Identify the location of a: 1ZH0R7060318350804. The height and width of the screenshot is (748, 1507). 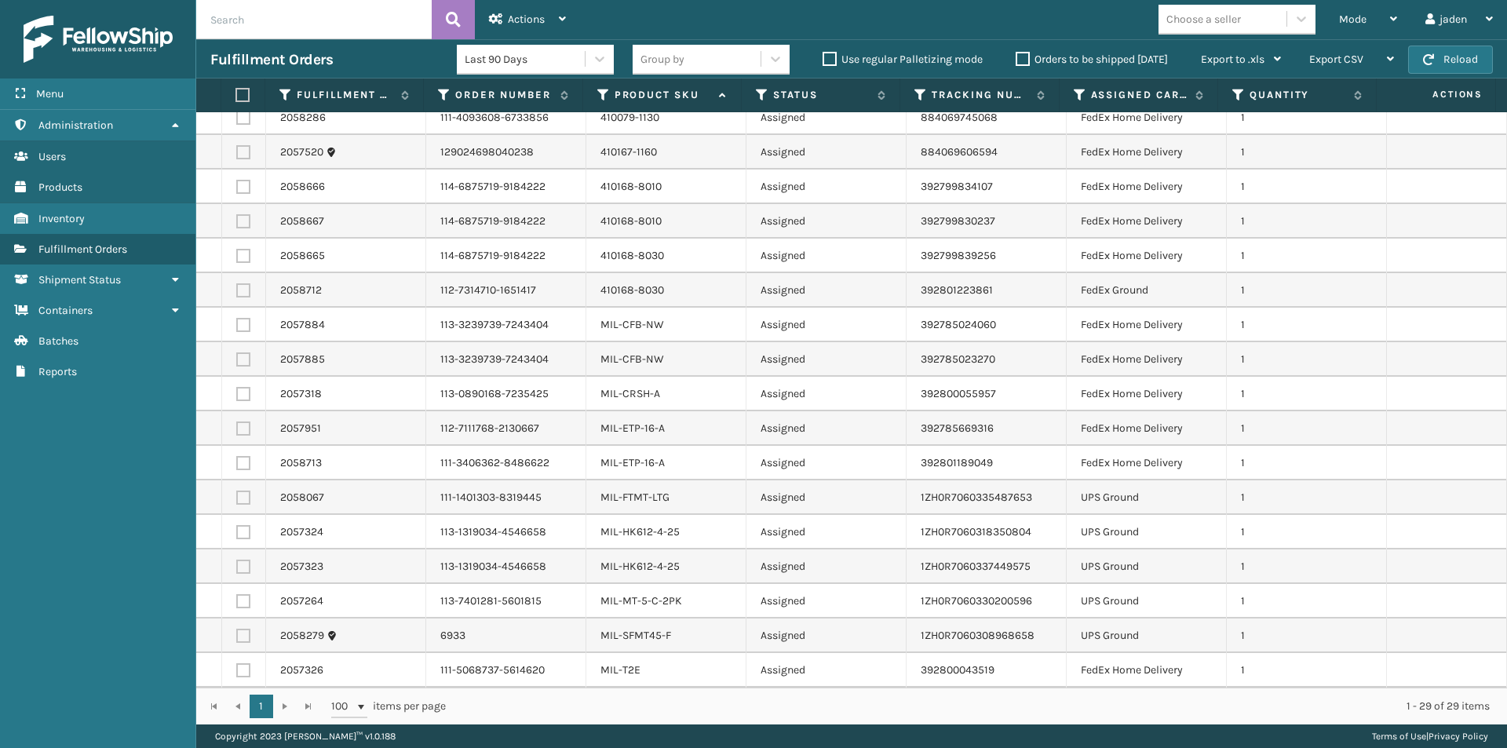
(976, 531).